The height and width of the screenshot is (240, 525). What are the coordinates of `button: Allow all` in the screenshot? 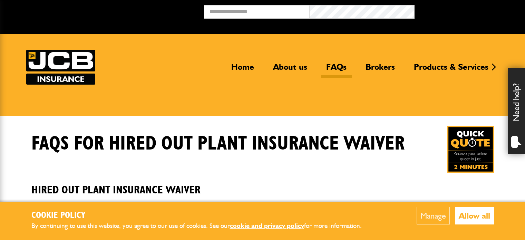 It's located at (474, 215).